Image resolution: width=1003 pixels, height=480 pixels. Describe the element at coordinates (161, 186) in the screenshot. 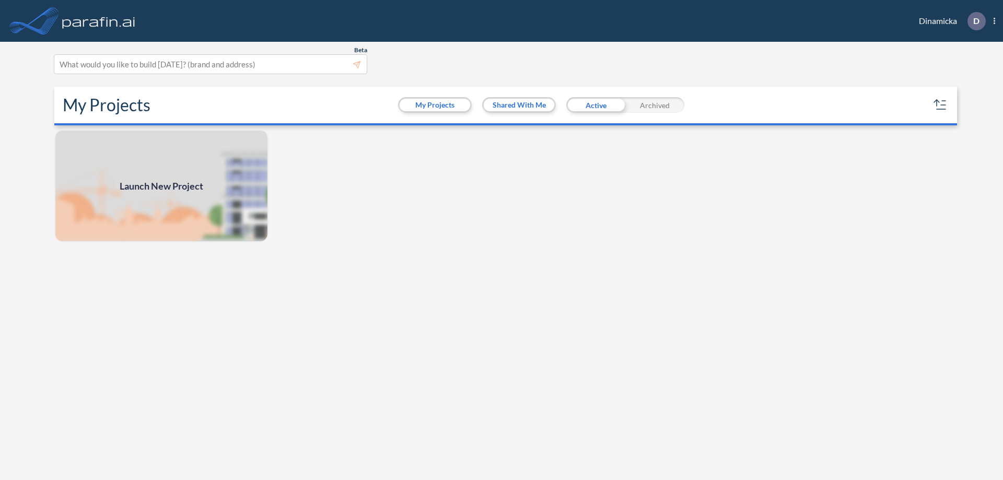

I see `a: Launch New Project` at that location.